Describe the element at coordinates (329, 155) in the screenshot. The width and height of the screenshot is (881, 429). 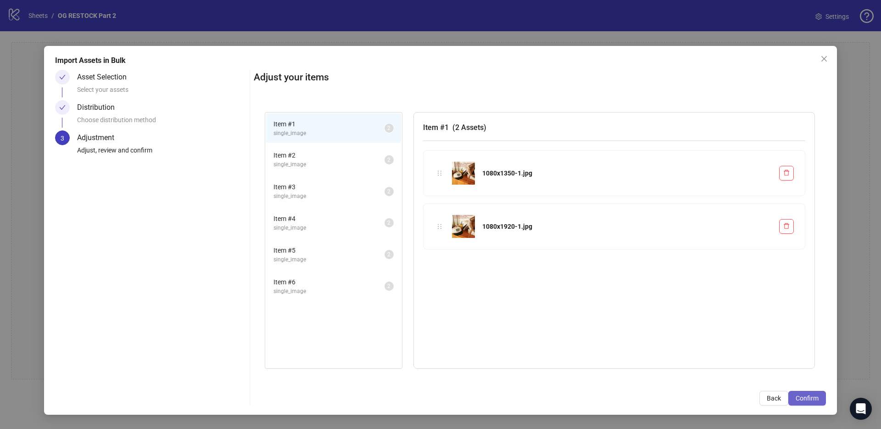
I see `span: Item # 2` at that location.